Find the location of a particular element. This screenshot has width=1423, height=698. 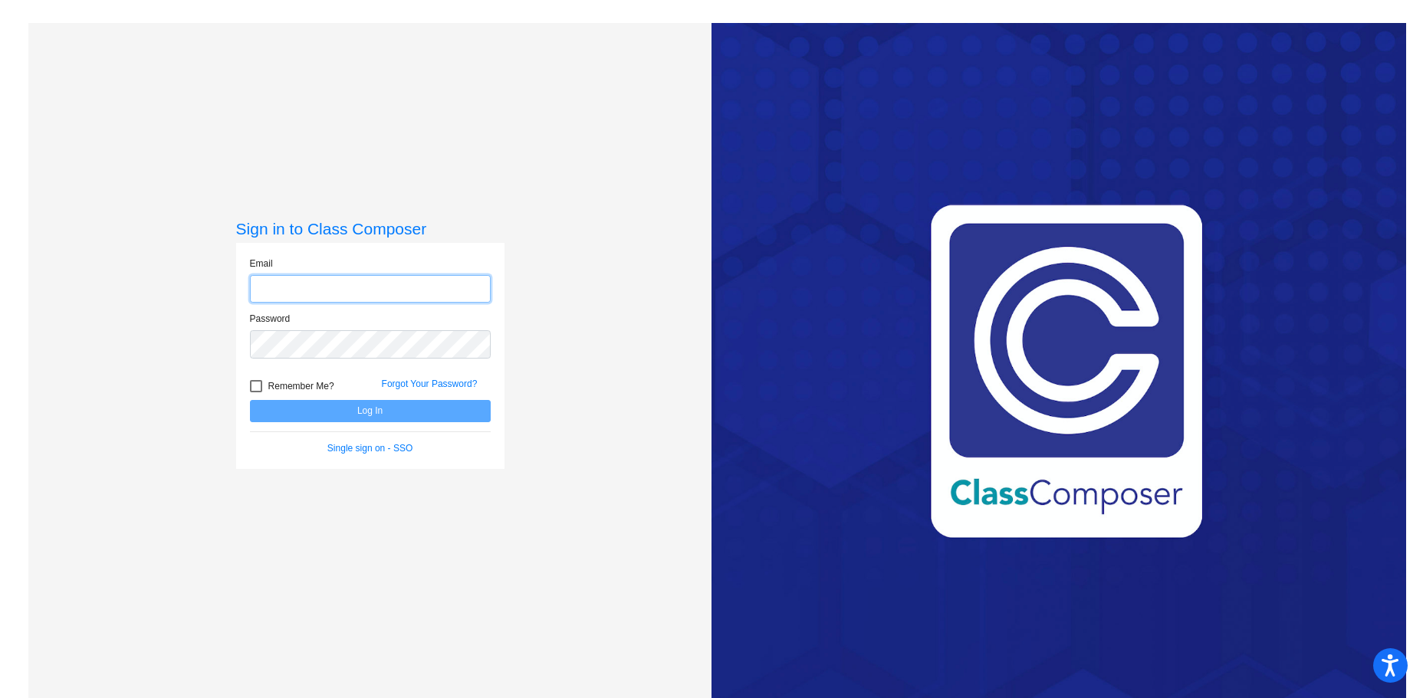

h3: Sign in to Class Composer is located at coordinates (370, 228).